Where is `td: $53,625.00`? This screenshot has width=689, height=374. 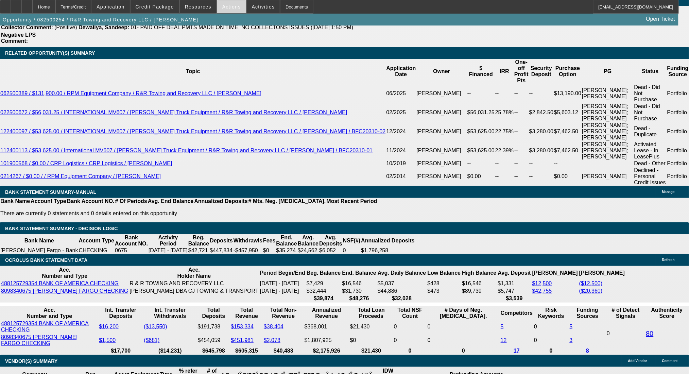
td: $53,625.00 is located at coordinates (481, 131).